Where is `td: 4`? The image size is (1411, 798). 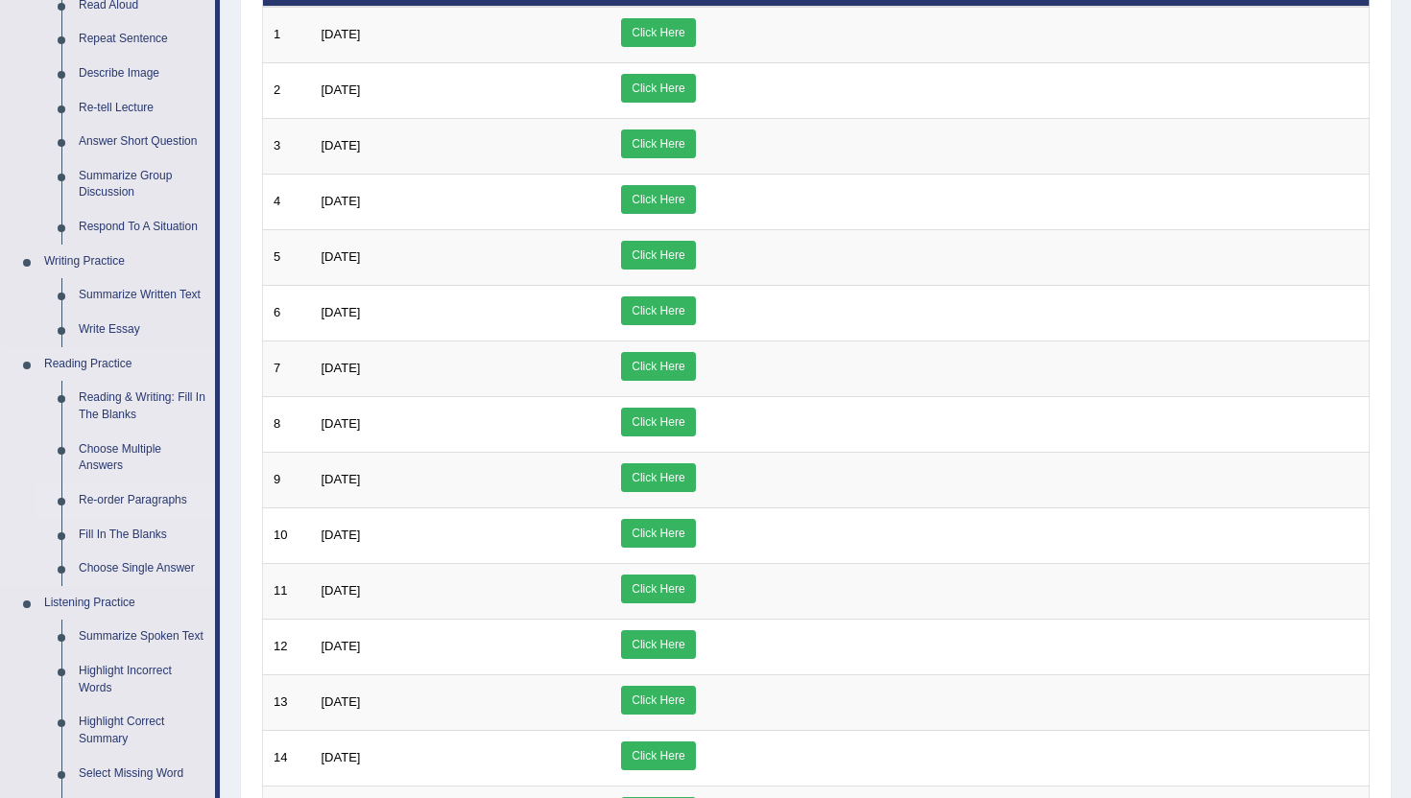
td: 4 is located at coordinates (287, 202).